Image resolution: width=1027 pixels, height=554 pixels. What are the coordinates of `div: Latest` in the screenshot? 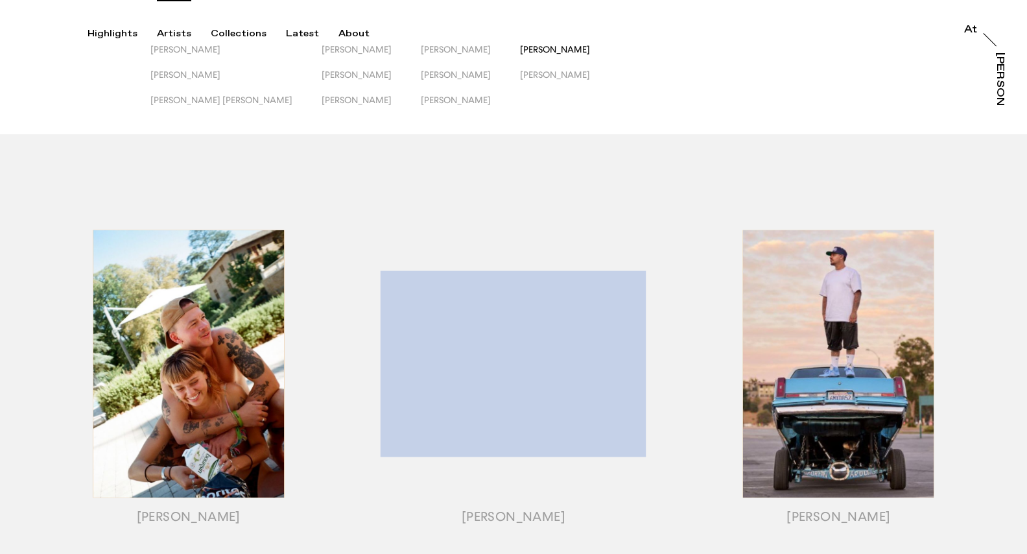 It's located at (302, 34).